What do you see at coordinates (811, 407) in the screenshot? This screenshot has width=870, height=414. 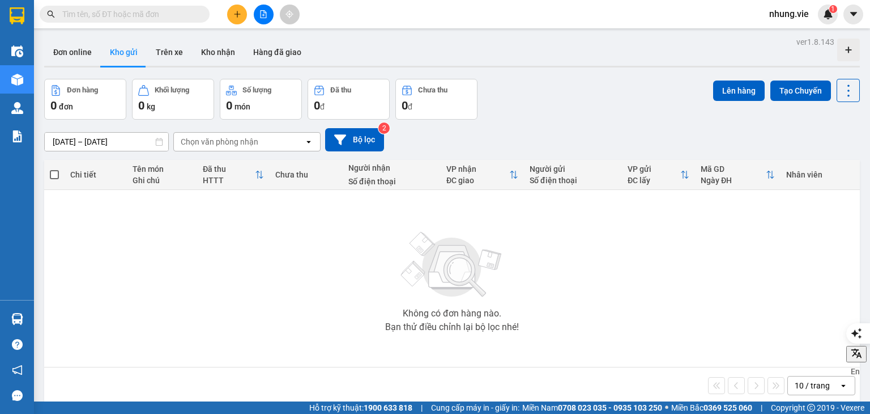 I see `span: copyright` at bounding box center [811, 407].